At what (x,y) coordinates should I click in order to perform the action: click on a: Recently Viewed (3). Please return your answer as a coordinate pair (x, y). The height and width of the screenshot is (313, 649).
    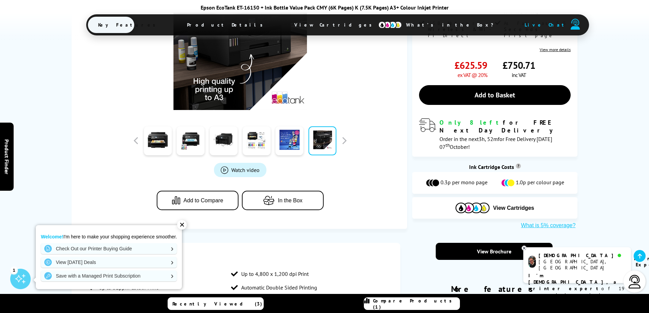
    Looking at the image, I should click on (216, 304).